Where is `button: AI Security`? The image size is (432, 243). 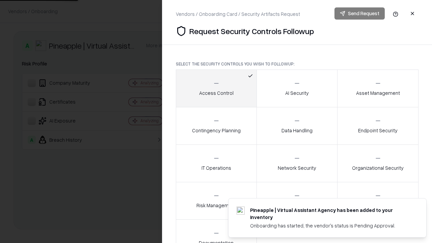 button: AI Security is located at coordinates (297, 89).